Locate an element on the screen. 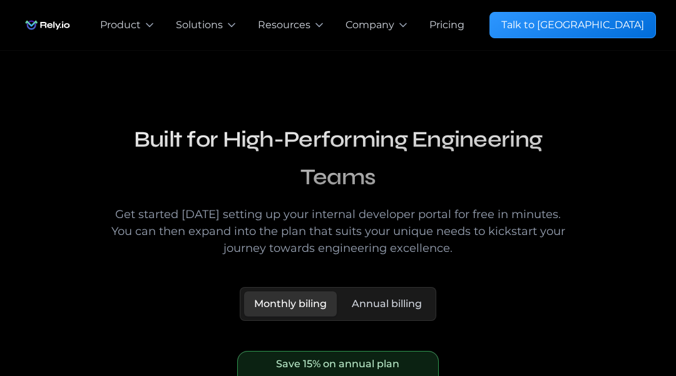  div: Solutions is located at coordinates (199, 25).